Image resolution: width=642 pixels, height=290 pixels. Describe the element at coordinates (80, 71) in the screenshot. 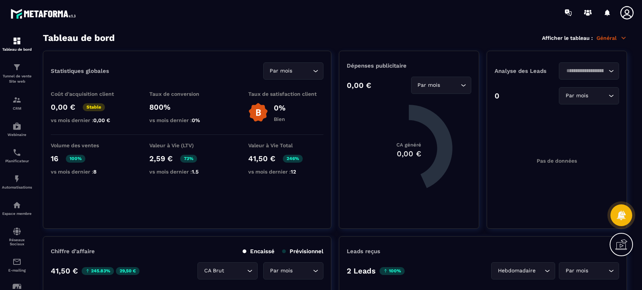

I see `p: Statistiques globales` at that location.